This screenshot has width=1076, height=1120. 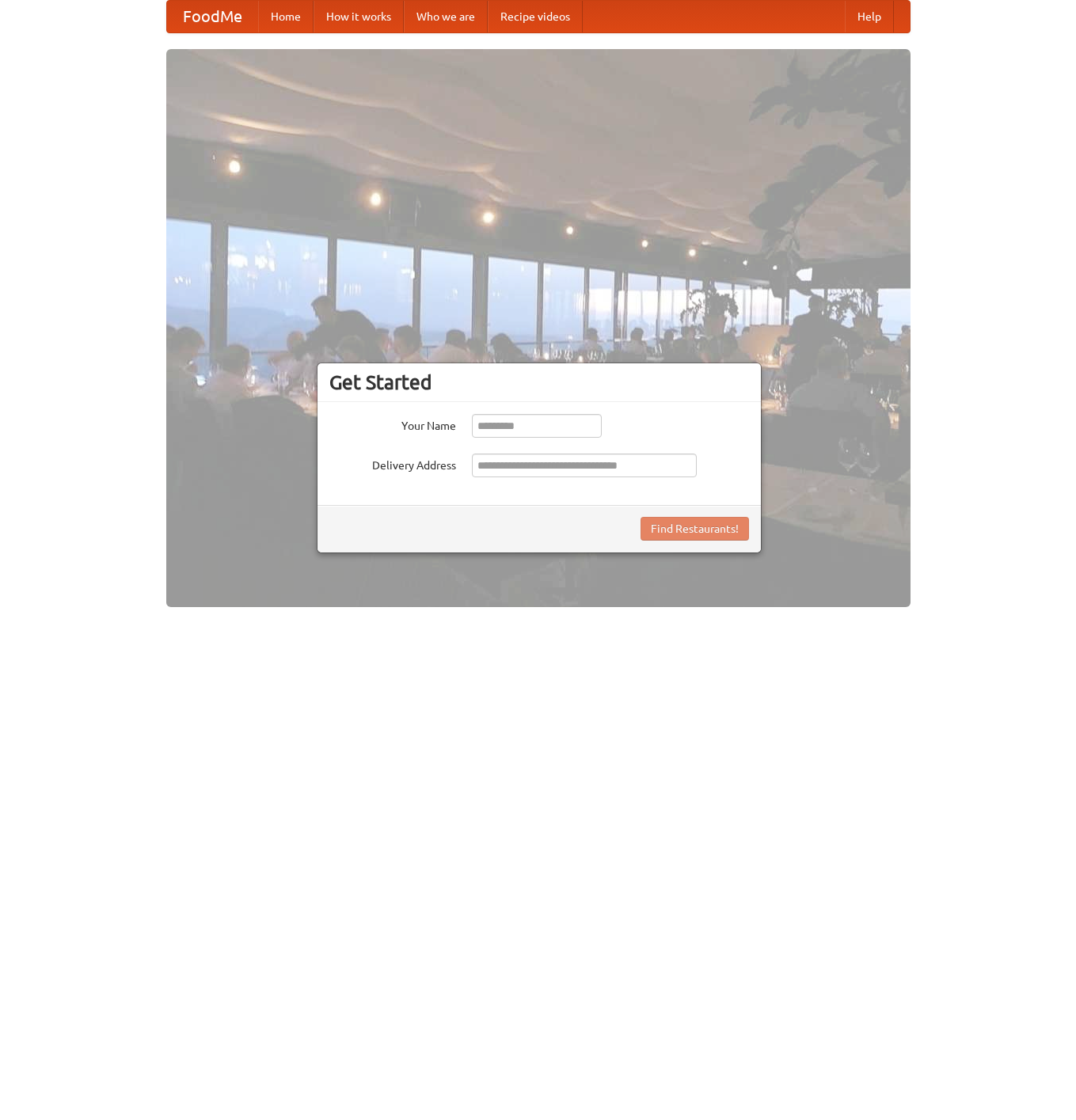 What do you see at coordinates (539, 383) in the screenshot?
I see `h3: Get Started` at bounding box center [539, 383].